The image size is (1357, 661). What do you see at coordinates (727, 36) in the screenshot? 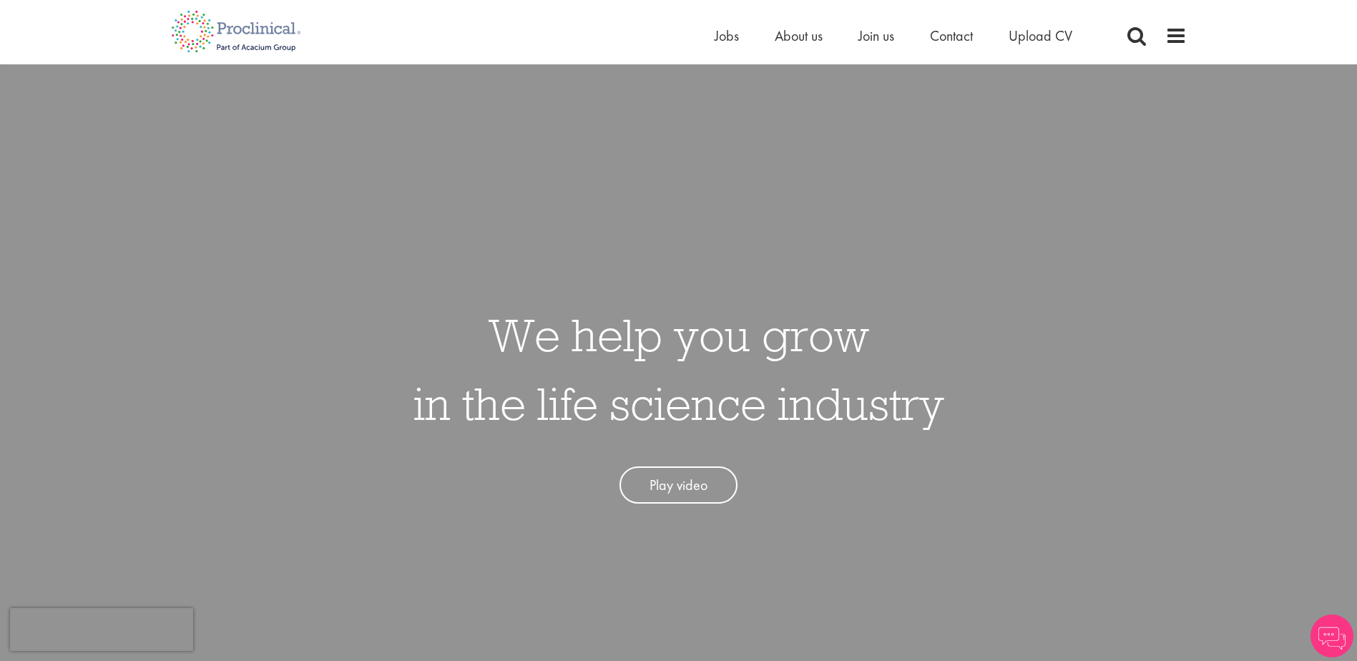
I see `span: Jobs` at bounding box center [727, 36].